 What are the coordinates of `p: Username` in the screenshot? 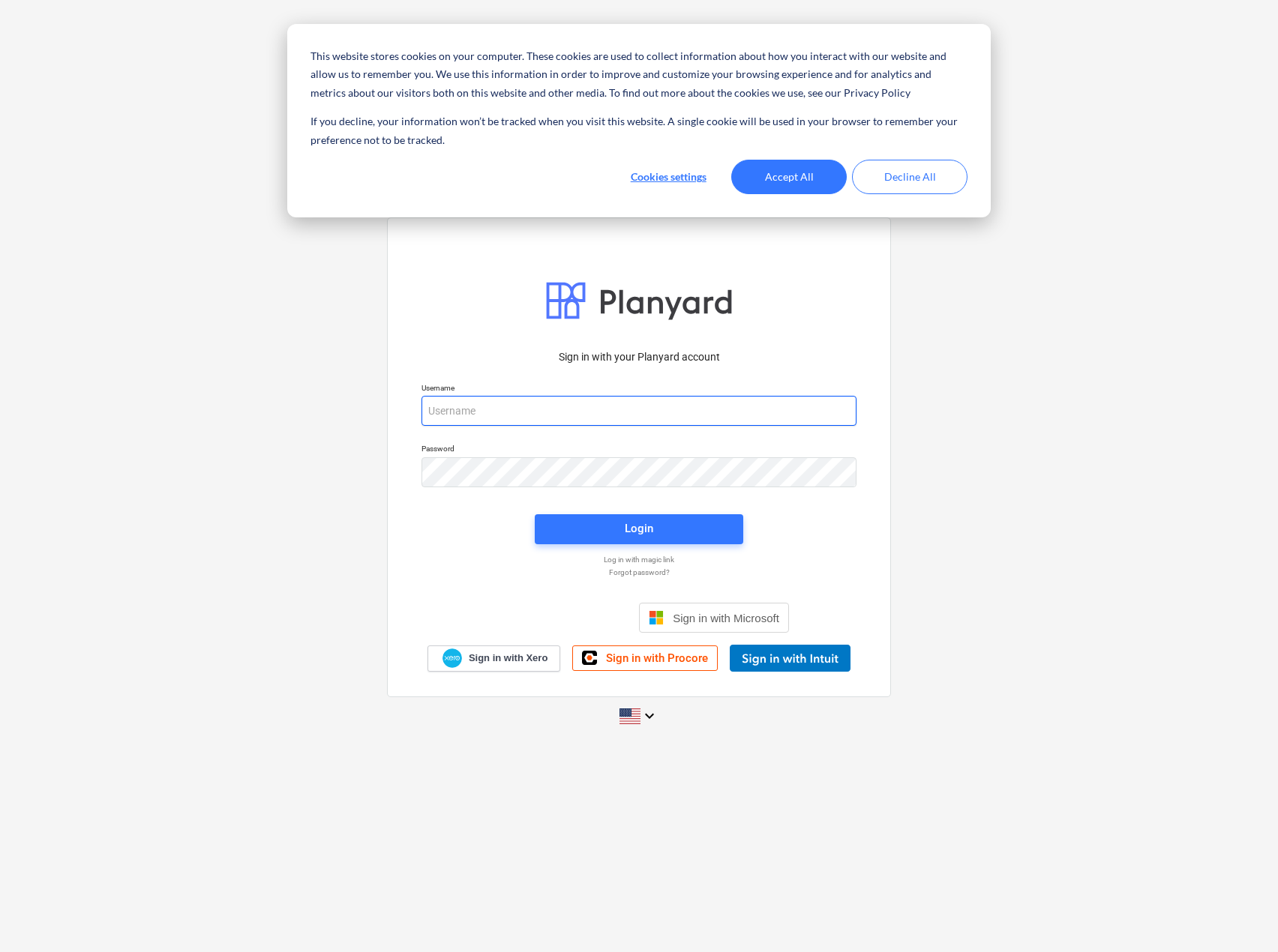 It's located at (639, 389).